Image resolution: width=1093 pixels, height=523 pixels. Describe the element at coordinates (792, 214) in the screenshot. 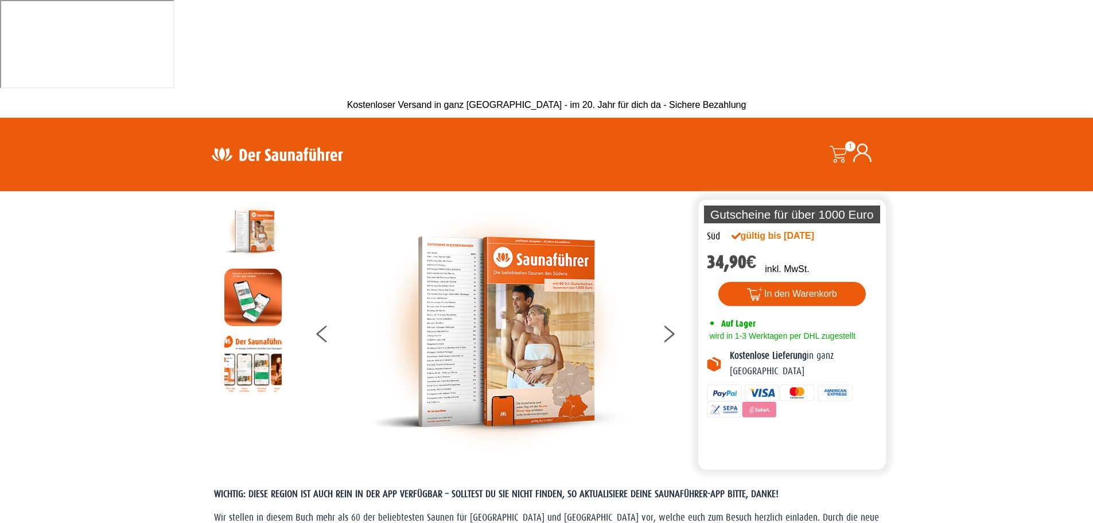

I see `p: Gutscheine für über 1000 Euro` at that location.